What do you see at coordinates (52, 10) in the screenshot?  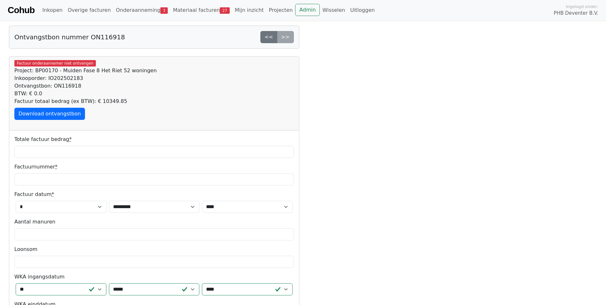 I see `a: Inkopen` at bounding box center [52, 10].